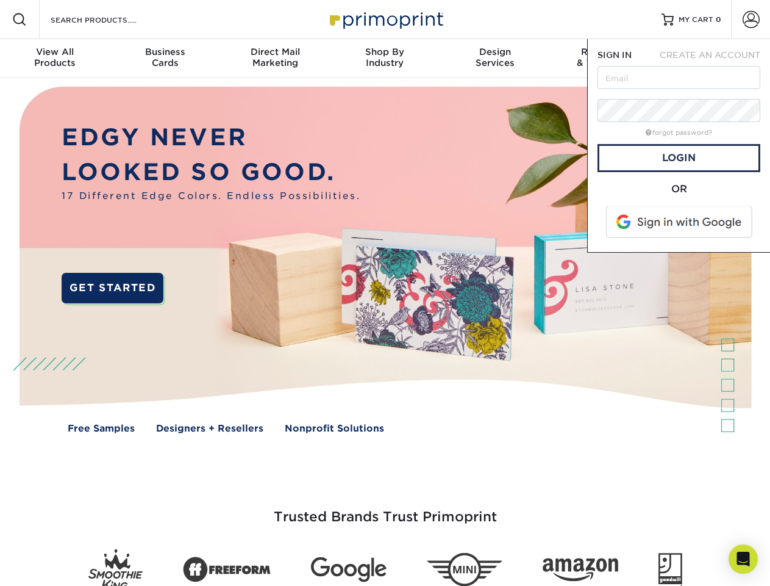 The image size is (770, 586). What do you see at coordinates (211, 172) in the screenshot?
I see `p: LOOKED SO GOOD.` at bounding box center [211, 172].